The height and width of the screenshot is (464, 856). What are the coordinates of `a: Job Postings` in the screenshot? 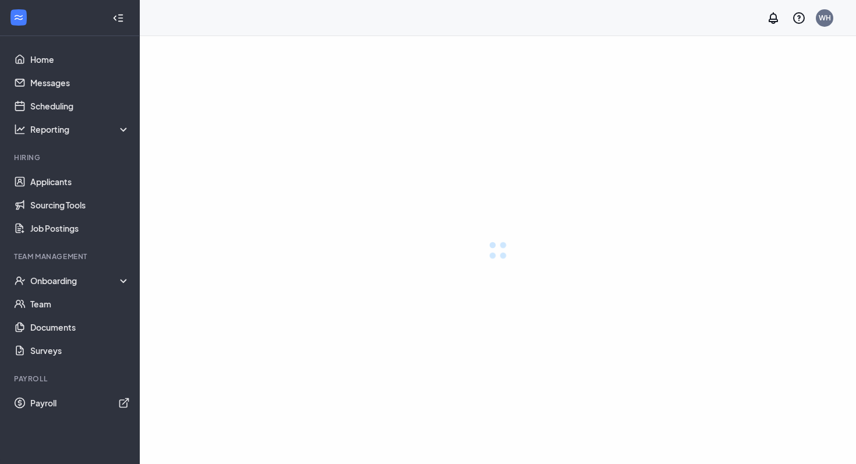 It's located at (80, 228).